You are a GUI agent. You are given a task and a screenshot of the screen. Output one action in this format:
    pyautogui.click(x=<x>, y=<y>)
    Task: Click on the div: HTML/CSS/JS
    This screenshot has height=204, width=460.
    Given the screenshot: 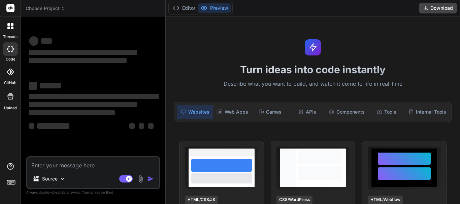 What is the action you would take?
    pyautogui.click(x=201, y=200)
    